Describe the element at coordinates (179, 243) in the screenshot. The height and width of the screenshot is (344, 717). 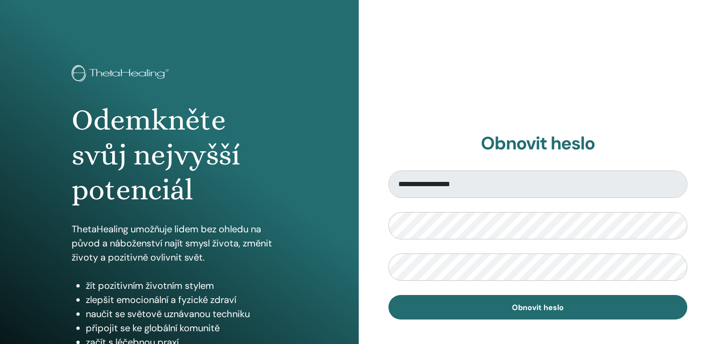
I see `p: ThetaHealing umožňuje lidem bez ohledu na původ a náboženství najít smysl života, změnit životy a...` at that location.